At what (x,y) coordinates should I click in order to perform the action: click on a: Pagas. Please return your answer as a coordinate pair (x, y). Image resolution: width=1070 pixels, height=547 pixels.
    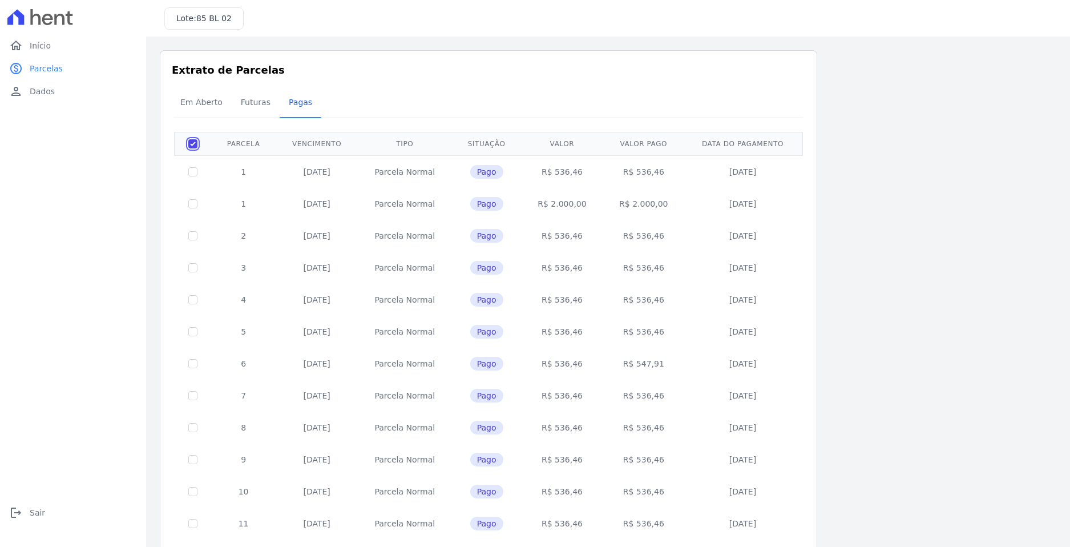
    Looking at the image, I should click on (300, 103).